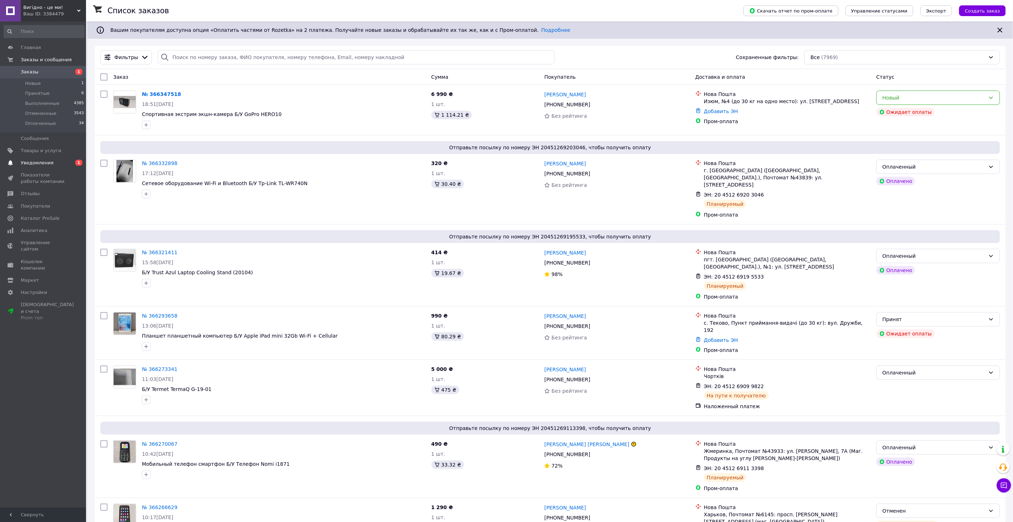 Image resolution: width=1013 pixels, height=522 pixels. What do you see at coordinates (557, 466) in the screenshot?
I see `span: 72%` at bounding box center [557, 466].